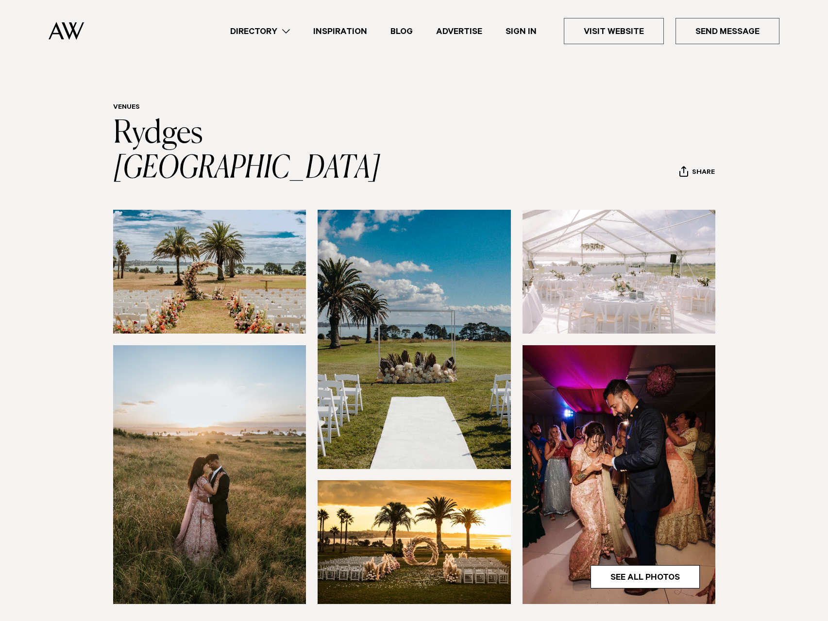 The image size is (828, 621). I want to click on a: Outdoor wedding ceremony overlooking the ocean, so click(210, 271).